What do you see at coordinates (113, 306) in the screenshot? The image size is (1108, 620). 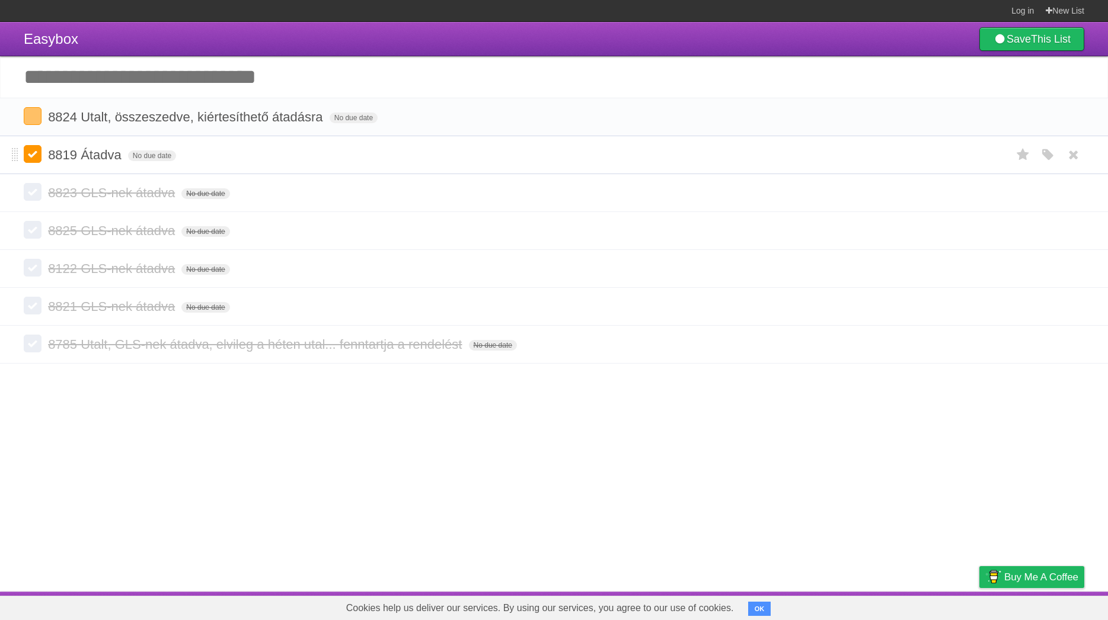 I see `span: 8821 GLS-nek átadva` at bounding box center [113, 306].